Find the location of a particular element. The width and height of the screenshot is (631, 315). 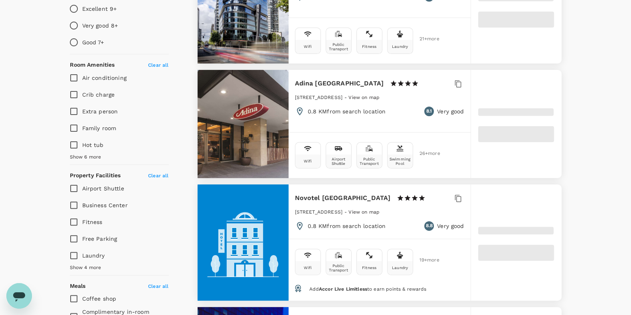

span: 21 + more is located at coordinates (425, 39).